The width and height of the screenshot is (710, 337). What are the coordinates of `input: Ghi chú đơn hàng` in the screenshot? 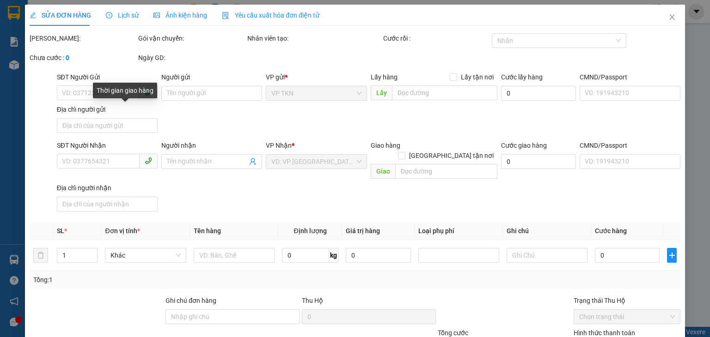 It's located at (232, 317).